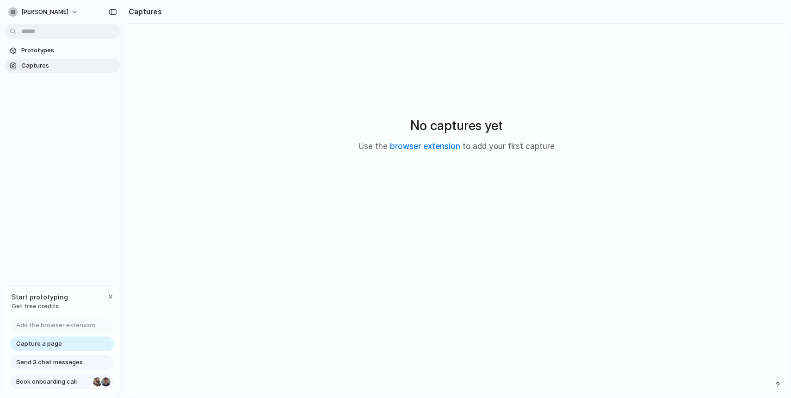 The height and width of the screenshot is (398, 791). I want to click on a: browser extension, so click(425, 146).